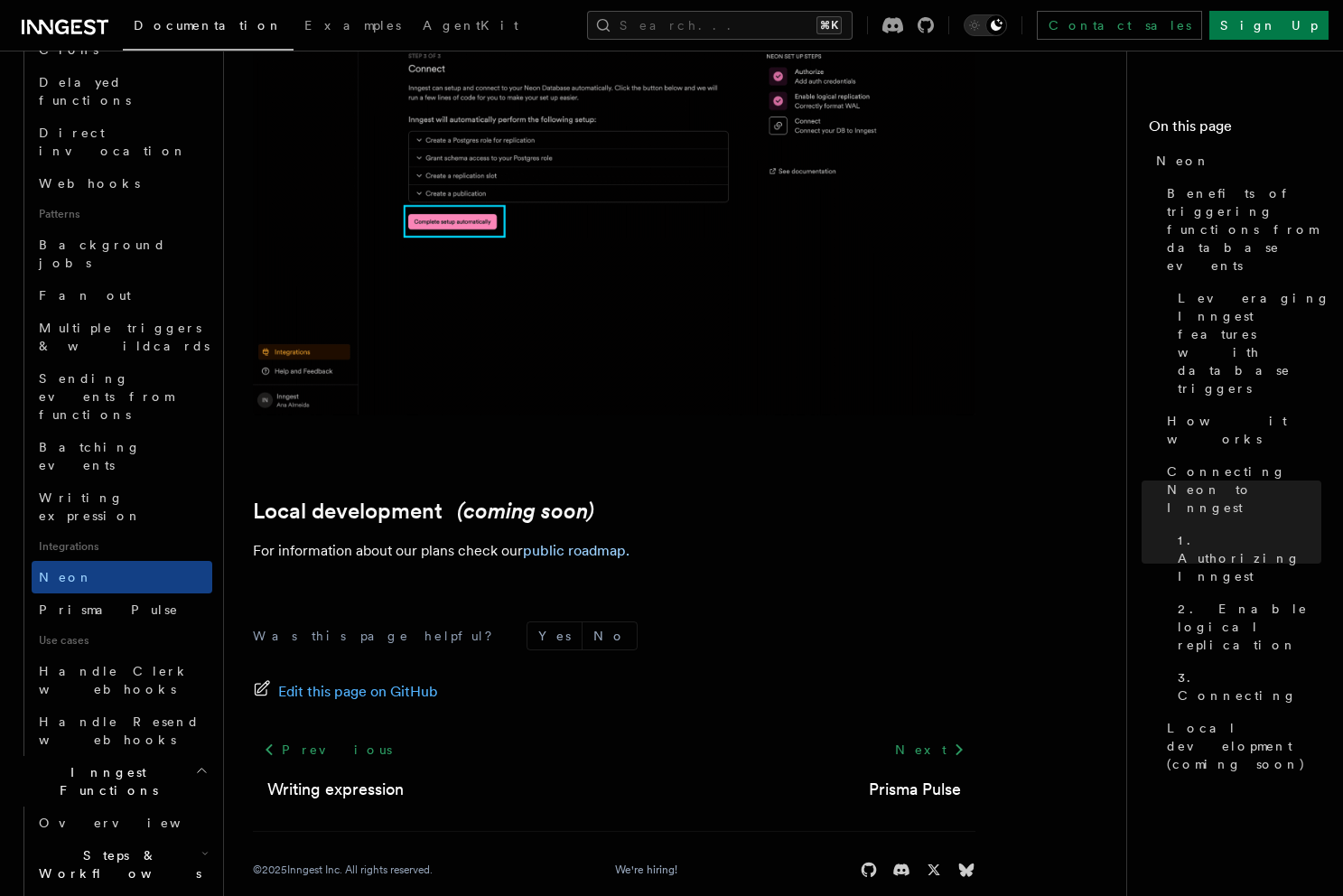 Image resolution: width=1343 pixels, height=896 pixels. Describe the element at coordinates (122, 640) in the screenshot. I see `span: Use cases` at that location.